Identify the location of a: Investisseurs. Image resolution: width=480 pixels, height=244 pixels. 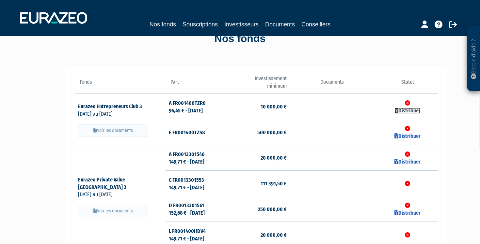
(241, 24).